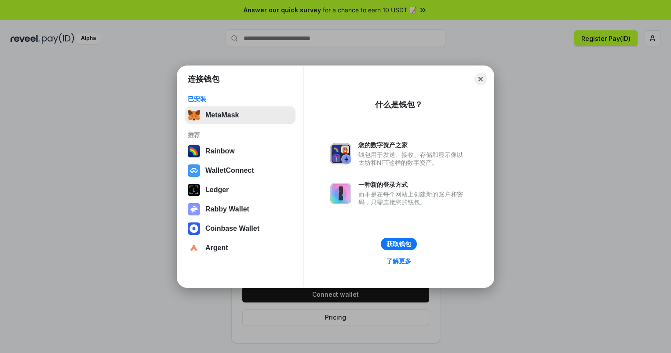 The width and height of the screenshot is (671, 353). Describe the element at coordinates (413, 185) in the screenshot. I see `div: 一种新的登录方式` at that location.